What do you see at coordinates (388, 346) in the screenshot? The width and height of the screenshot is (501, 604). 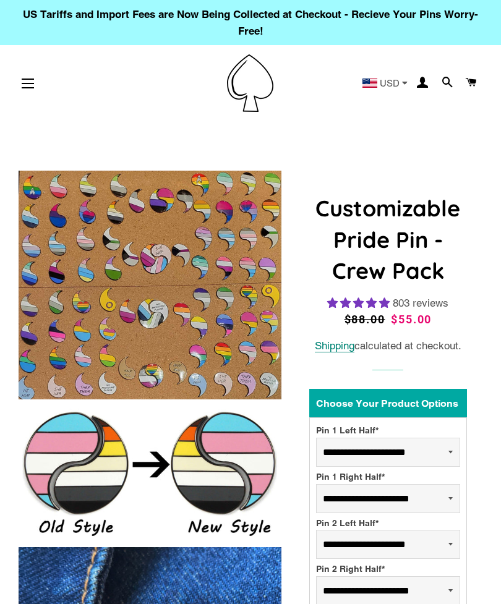 I see `div: calculated at checkout.` at bounding box center [388, 346].